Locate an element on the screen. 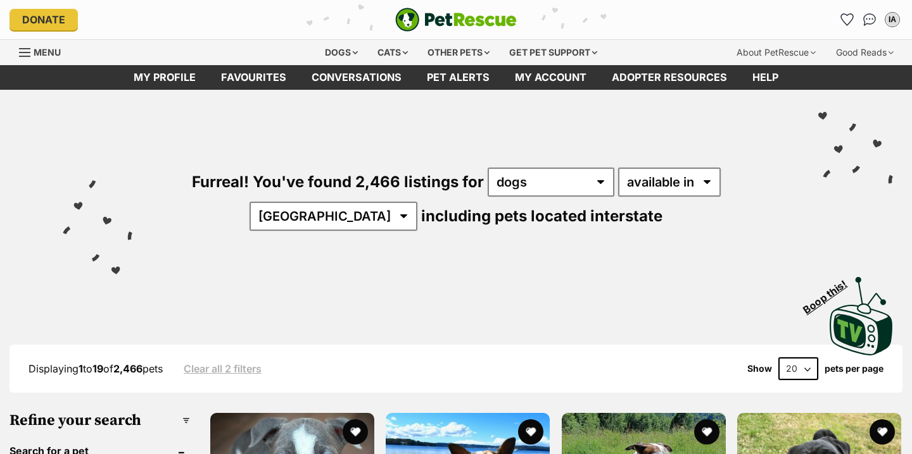  a: Boop this! is located at coordinates (861, 312).